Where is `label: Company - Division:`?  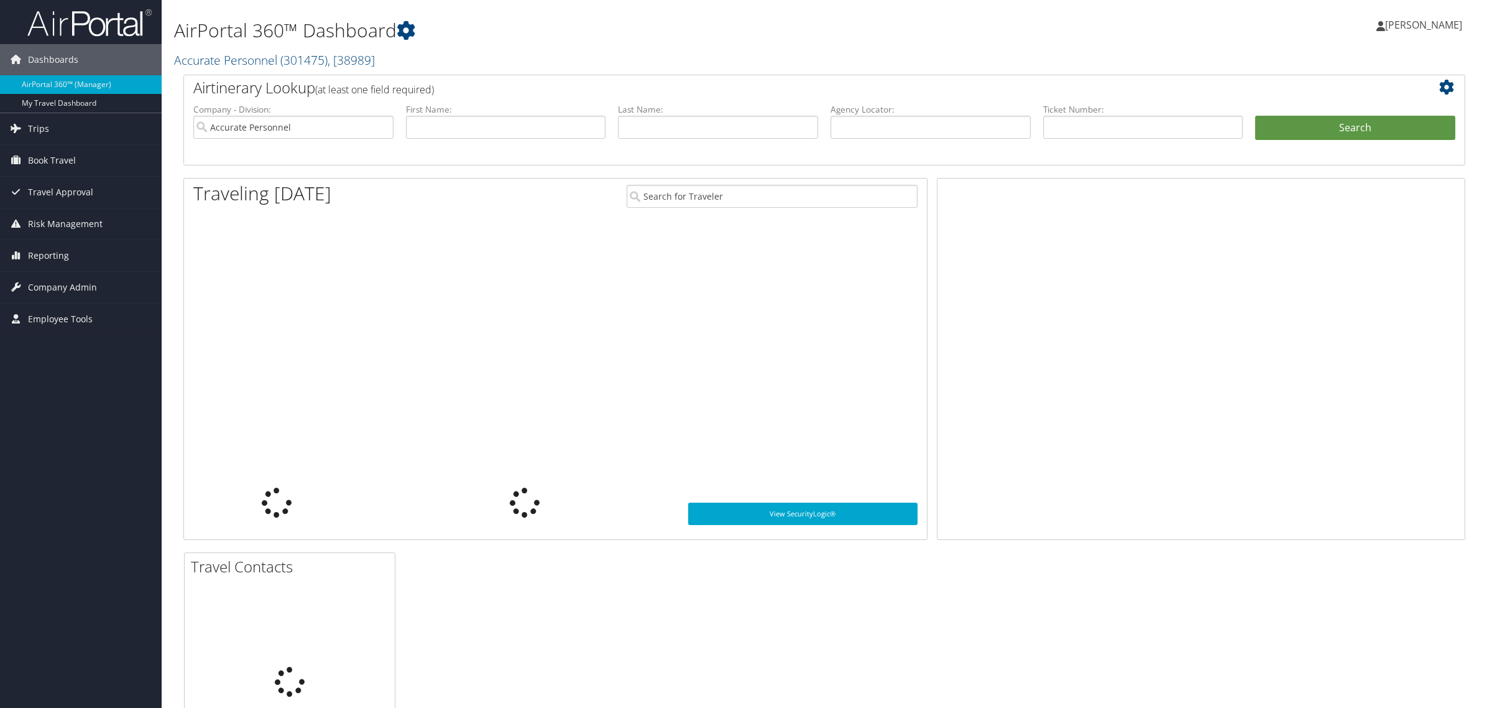 label: Company - Division: is located at coordinates (293, 109).